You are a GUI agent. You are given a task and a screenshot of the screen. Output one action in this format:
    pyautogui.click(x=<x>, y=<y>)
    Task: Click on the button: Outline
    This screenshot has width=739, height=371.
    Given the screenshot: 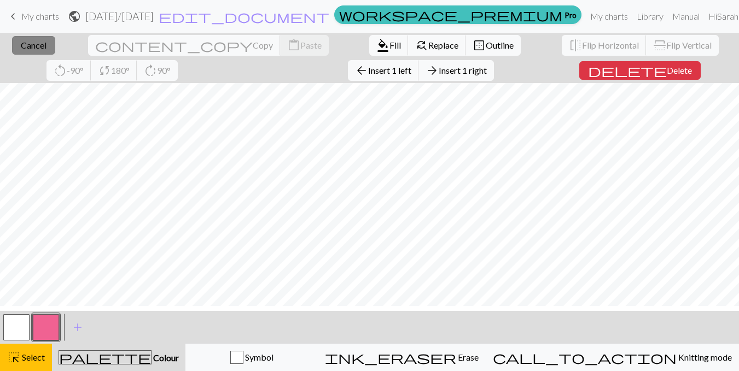 What is the action you would take?
    pyautogui.click(x=493, y=45)
    